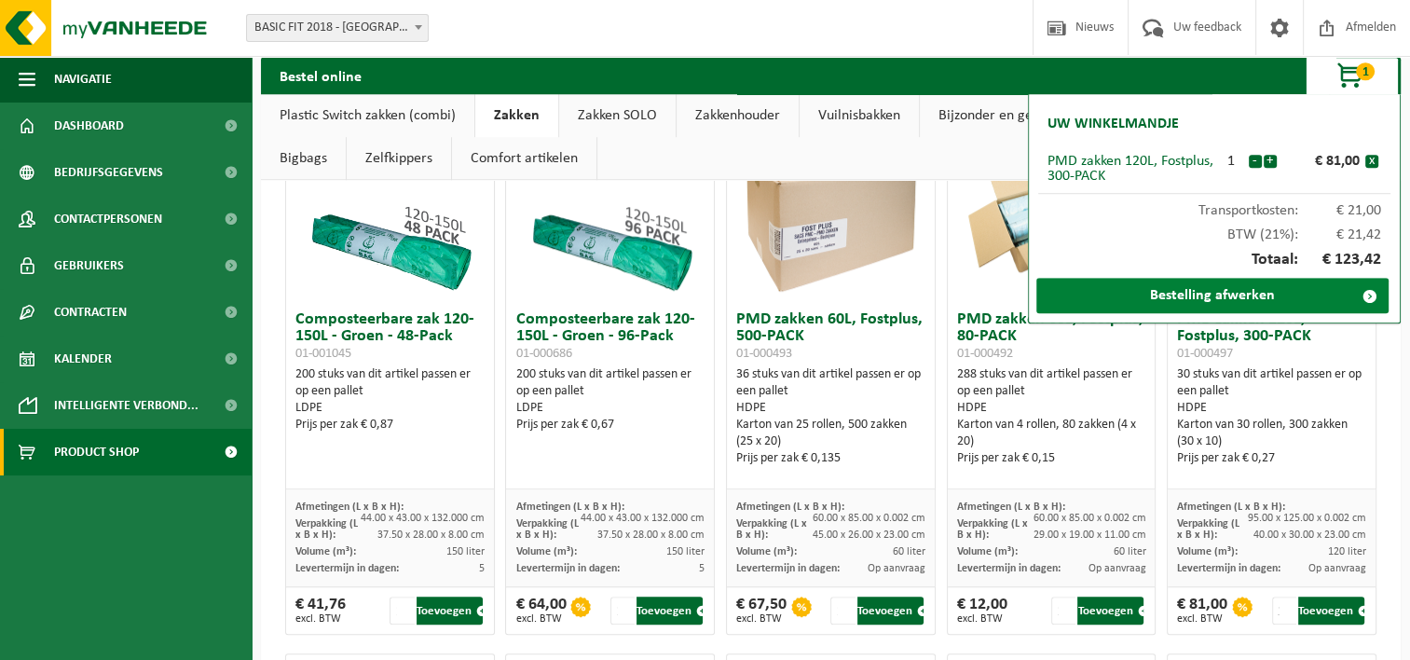 This screenshot has height=660, width=1410. Describe the element at coordinates (764, 353) in the screenshot. I see `span: 01-000493` at that location.